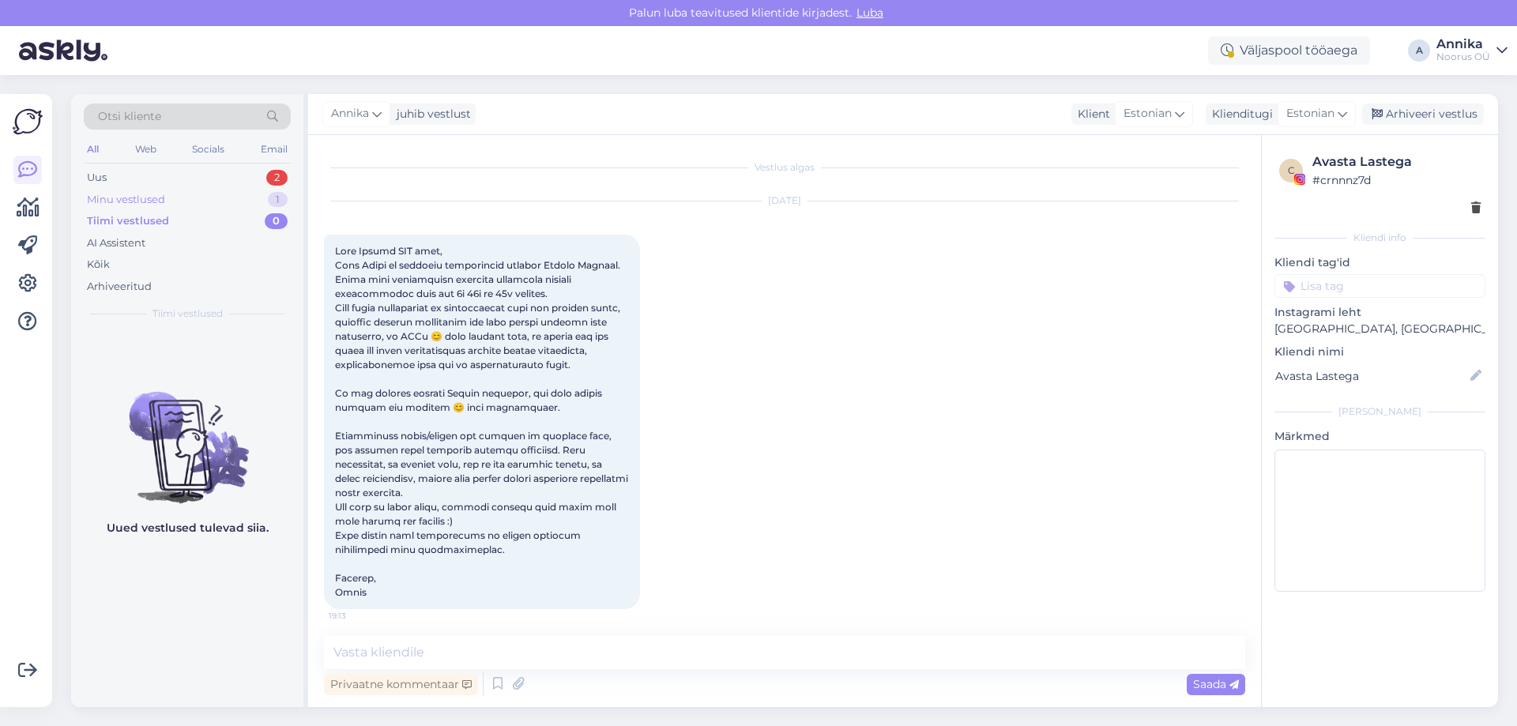 This screenshot has height=726, width=1517. I want to click on img: Askly Logo, so click(28, 122).